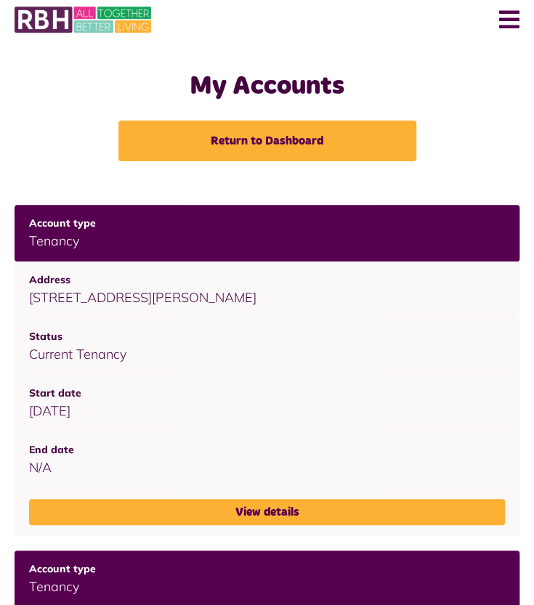  What do you see at coordinates (267, 141) in the screenshot?
I see `a: Return to Dashboard` at bounding box center [267, 141].